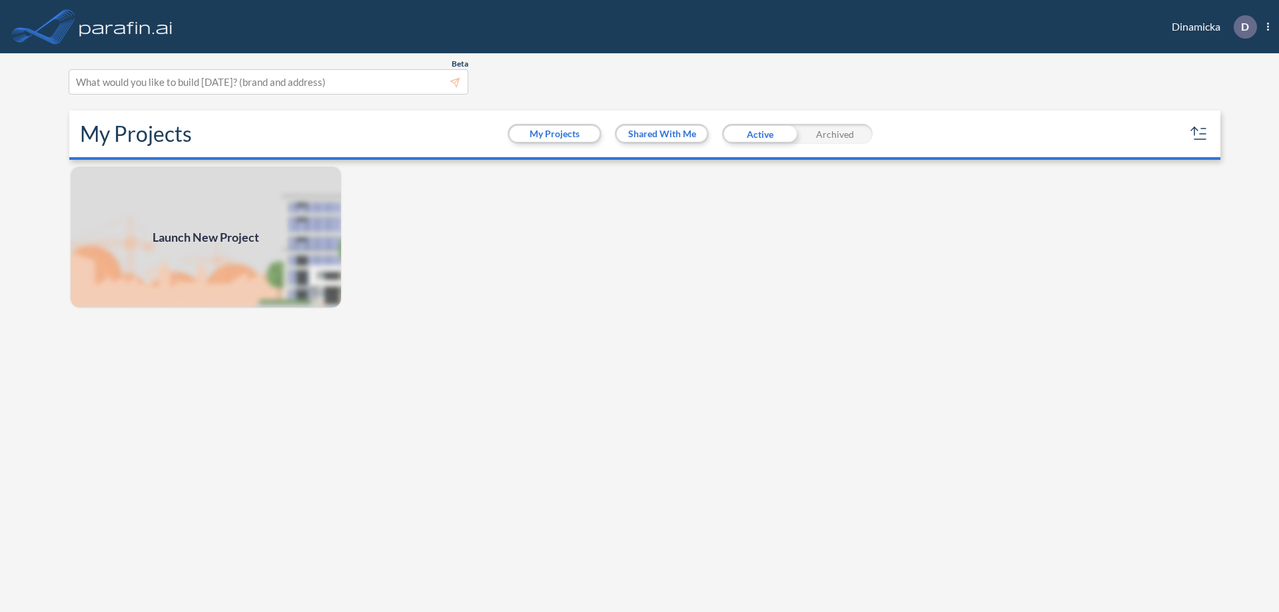  What do you see at coordinates (206, 237) in the screenshot?
I see `span: Launch New Project` at bounding box center [206, 237].